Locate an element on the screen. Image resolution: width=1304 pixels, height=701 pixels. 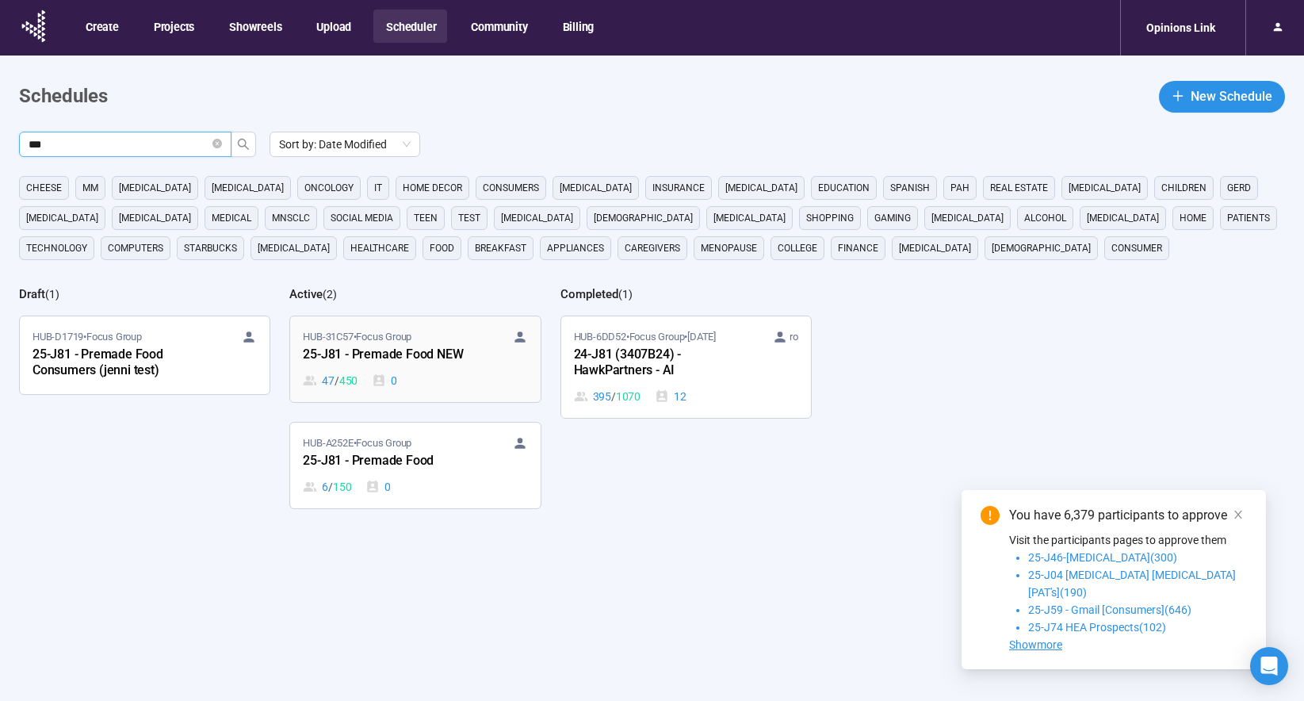
span: 25-J59 - Gmail [Consumers](646) is located at coordinates (1110, 610).